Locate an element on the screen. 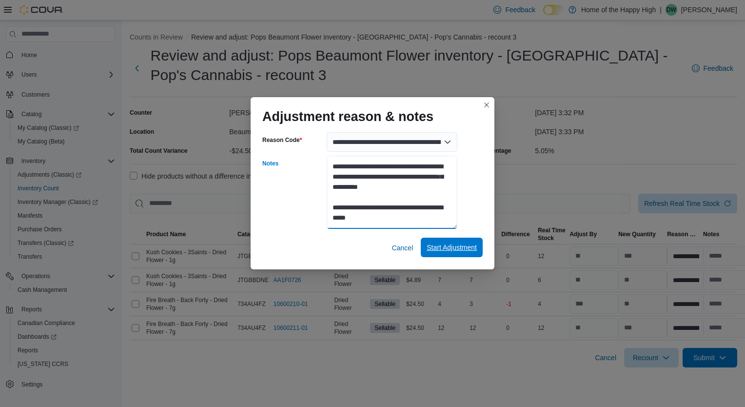  label: Reason Code is located at coordinates (282, 140).